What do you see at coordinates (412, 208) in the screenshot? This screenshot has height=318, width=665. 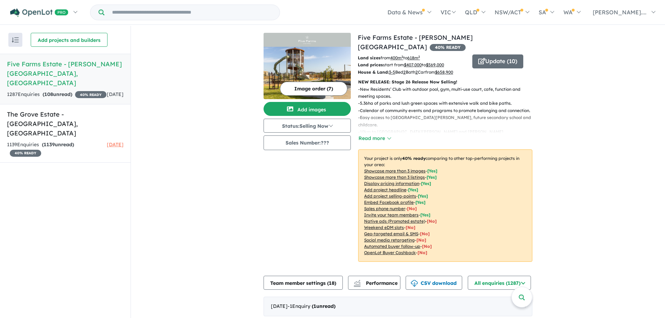 I see `span: [ No ]` at bounding box center [412, 208].